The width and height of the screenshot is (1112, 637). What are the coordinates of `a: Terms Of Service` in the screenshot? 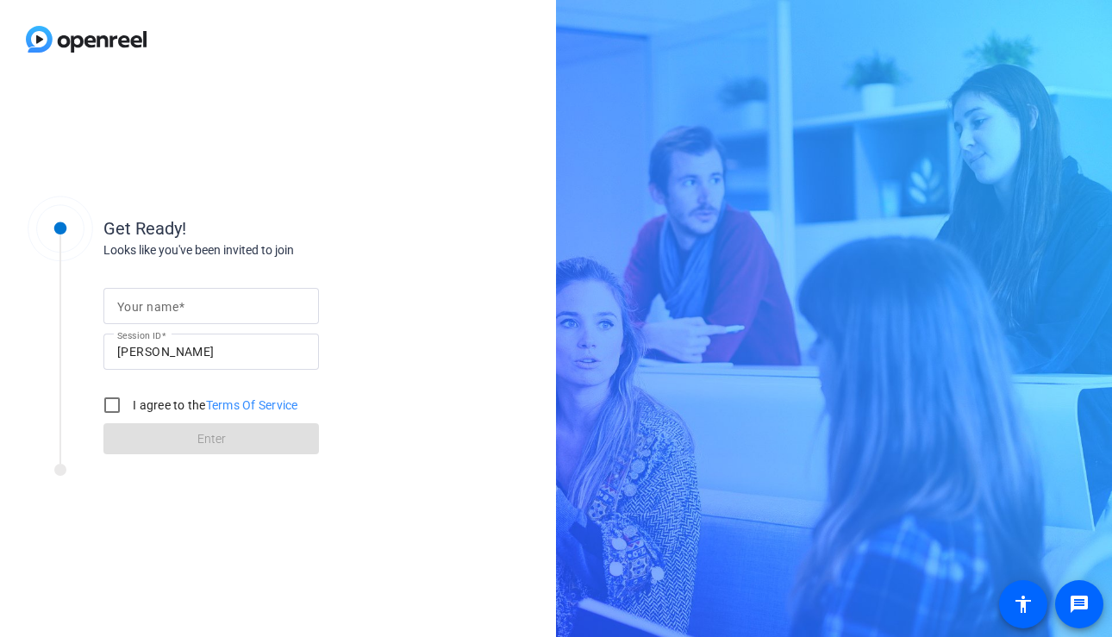 It's located at (252, 405).